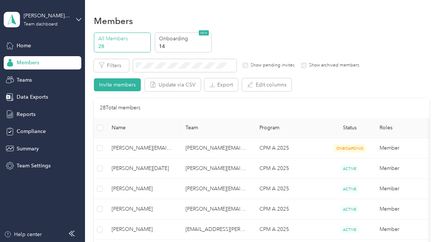 The width and height of the screenshot is (442, 242). I want to click on p: All Members, so click(123, 38).